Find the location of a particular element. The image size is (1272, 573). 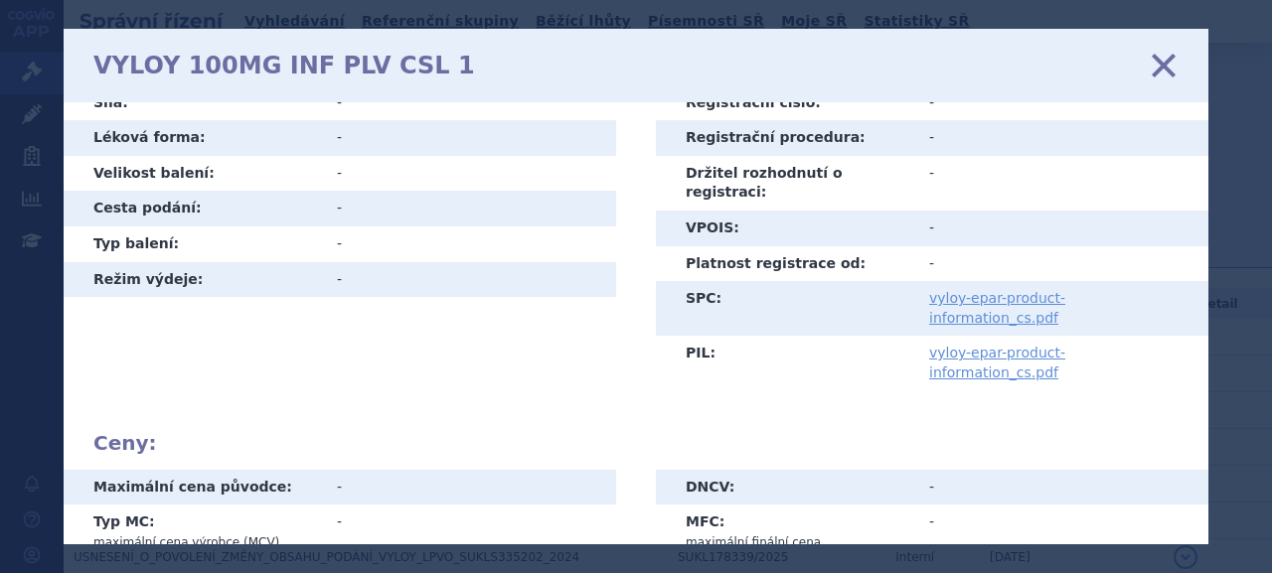

th: Síla: is located at coordinates (193, 103).